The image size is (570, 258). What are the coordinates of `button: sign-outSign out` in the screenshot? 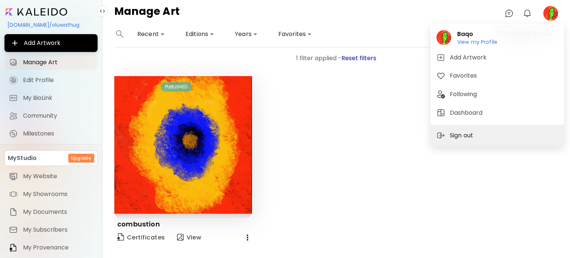 It's located at (456, 135).